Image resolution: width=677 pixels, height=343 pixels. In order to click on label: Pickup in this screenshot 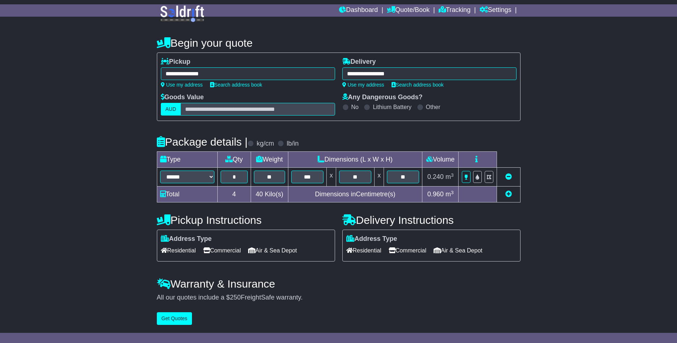, I will do `click(176, 62)`.